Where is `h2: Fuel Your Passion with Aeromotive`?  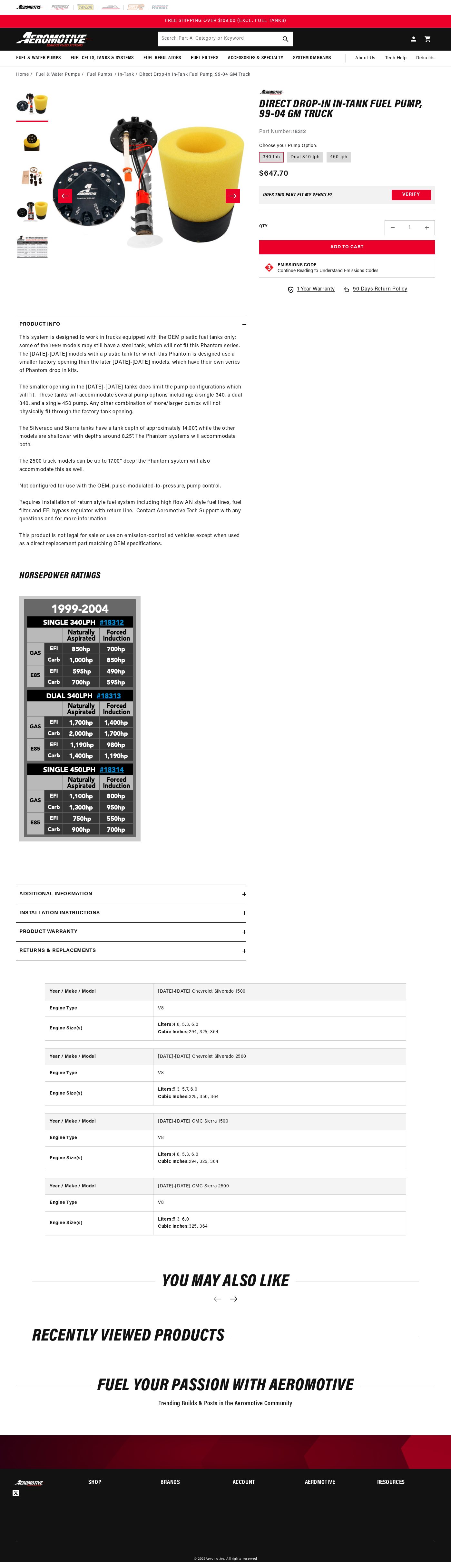 h2: Fuel Your Passion with Aeromotive is located at coordinates (225, 1386).